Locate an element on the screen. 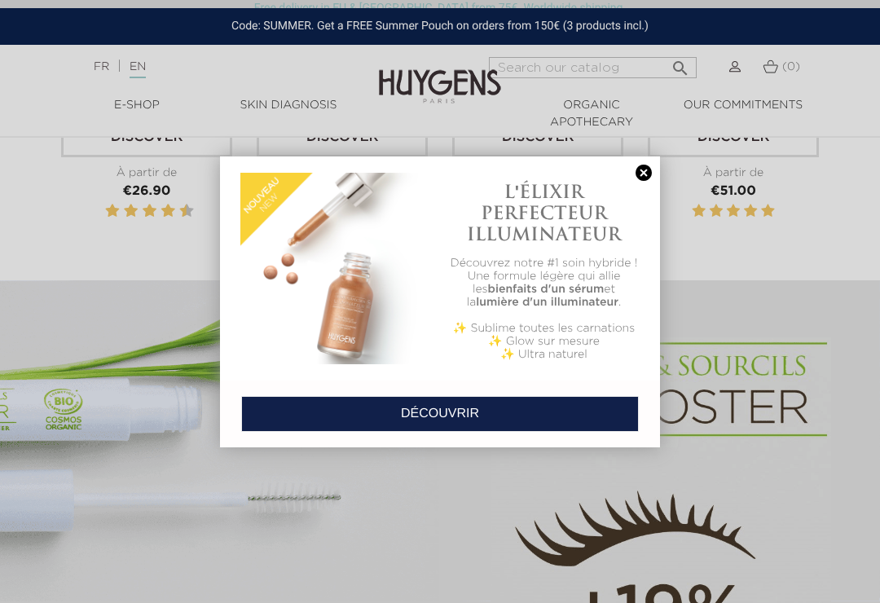 The width and height of the screenshot is (880, 603). p: ✨ Ultra naturel is located at coordinates (543, 354).